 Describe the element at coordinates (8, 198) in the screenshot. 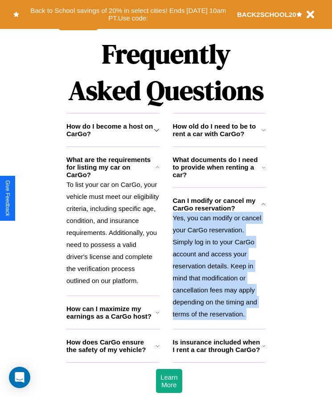

I see `div: Give Feedback` at that location.